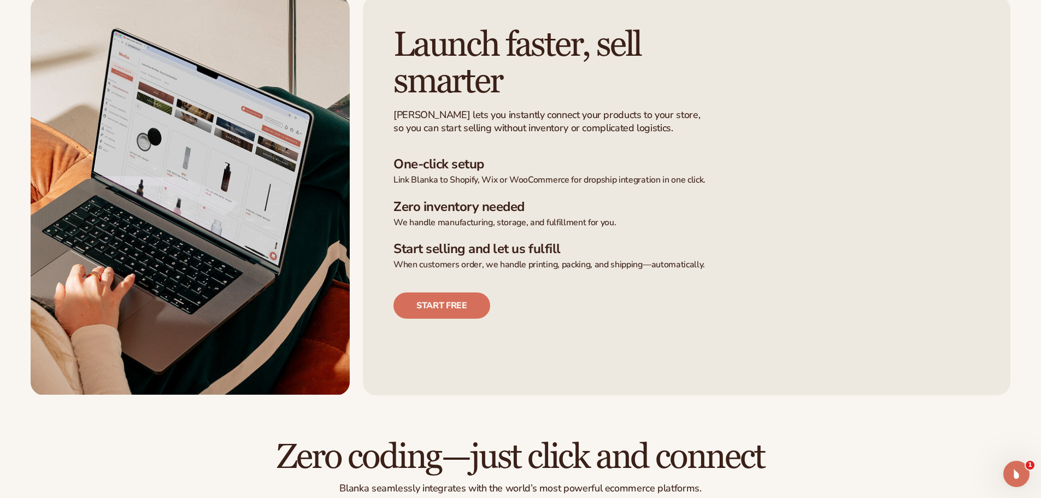 Image resolution: width=1041 pixels, height=498 pixels. Describe the element at coordinates (687, 222) in the screenshot. I see `p: We handle manufacturing, storage, and fulfillment for you.` at that location.